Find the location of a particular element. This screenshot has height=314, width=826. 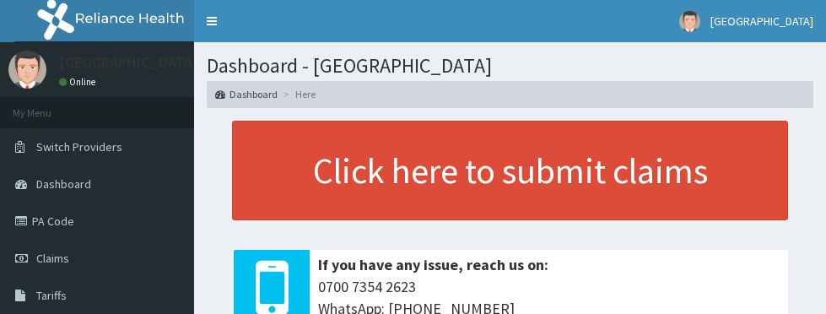

span: Dashboard is located at coordinates (63, 184).